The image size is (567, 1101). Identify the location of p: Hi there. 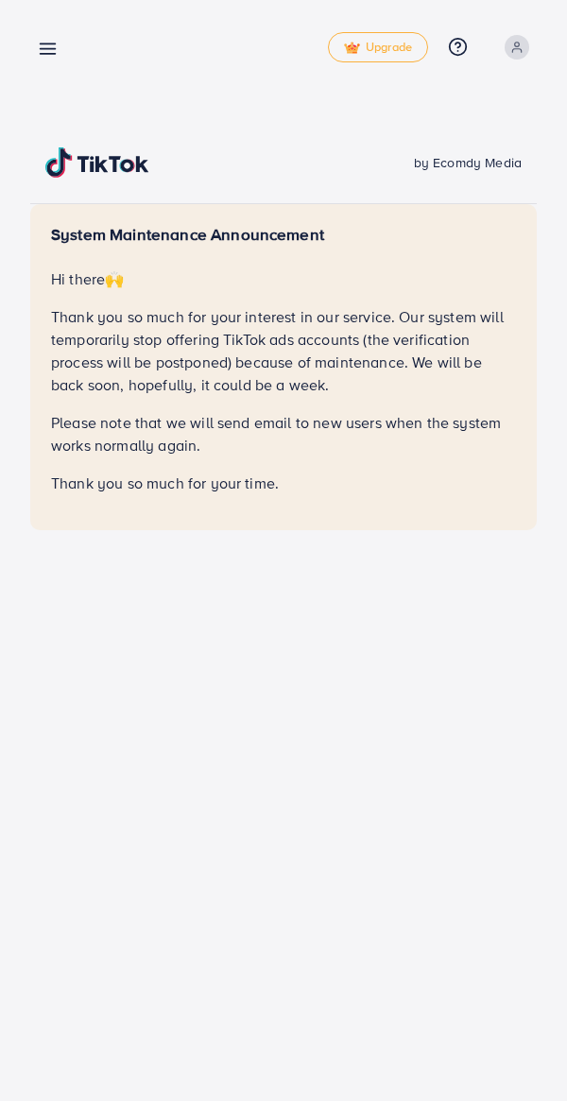
(284, 279).